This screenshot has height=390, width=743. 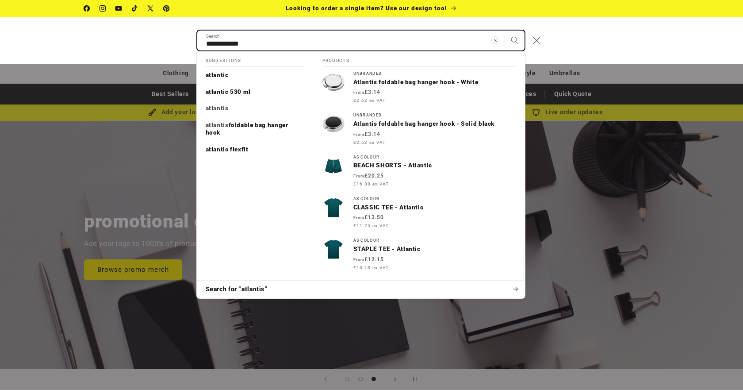 What do you see at coordinates (228, 92) in the screenshot?
I see `p: atlantic 530 ml` at bounding box center [228, 92].